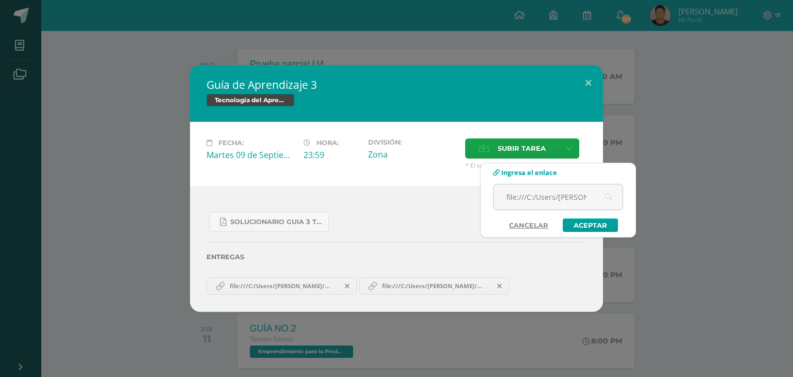 The width and height of the screenshot is (793, 377). What do you see at coordinates (412, 142) in the screenshot?
I see `label: División:` at bounding box center [412, 142].